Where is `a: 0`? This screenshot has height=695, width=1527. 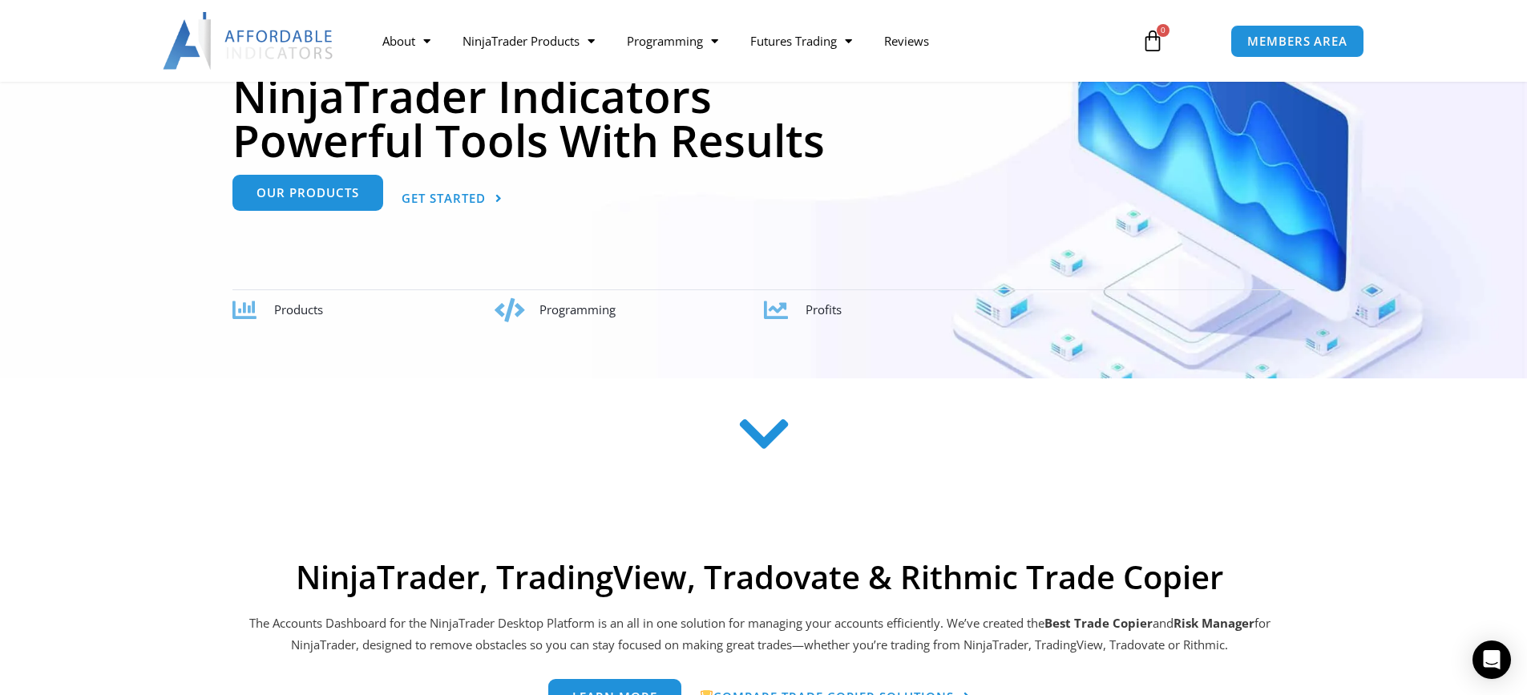
a: 0 is located at coordinates (1153, 41).